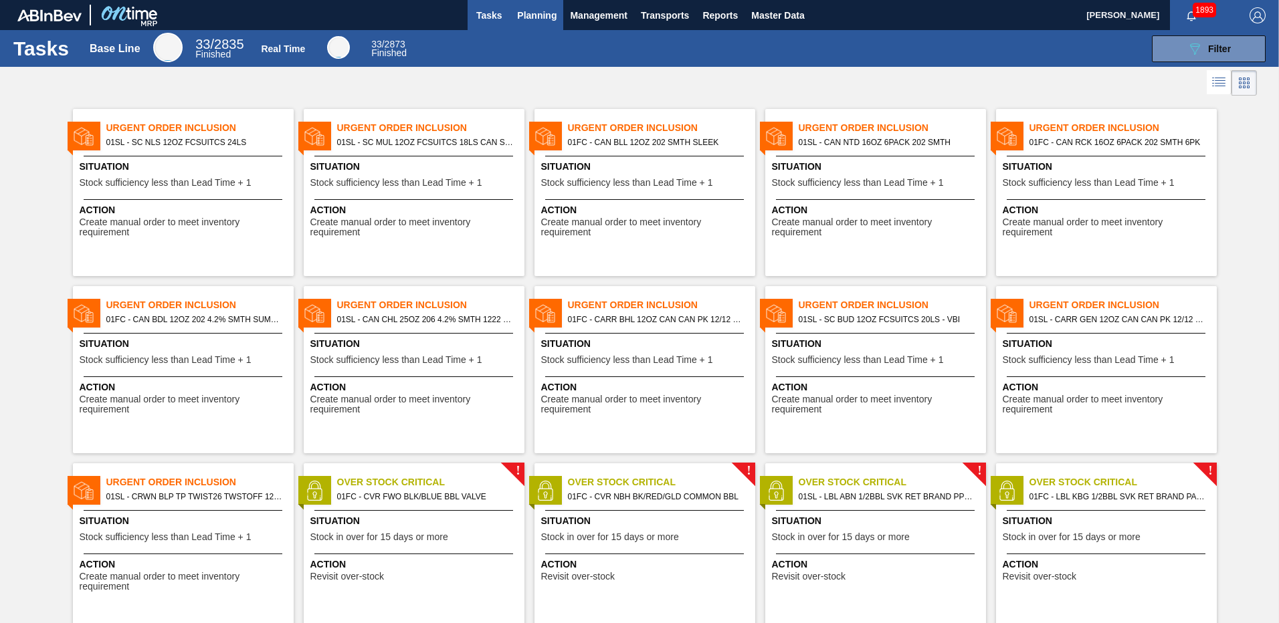 This screenshot has height=623, width=1279. Describe the element at coordinates (1244, 83) in the screenshot. I see `div: Card Vision` at that location.